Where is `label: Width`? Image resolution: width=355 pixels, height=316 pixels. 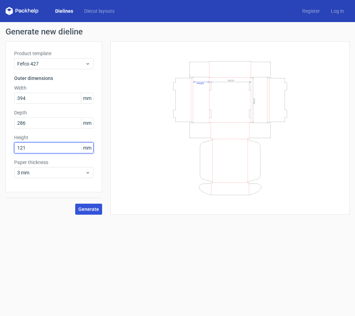
label: Width is located at coordinates (54, 88).